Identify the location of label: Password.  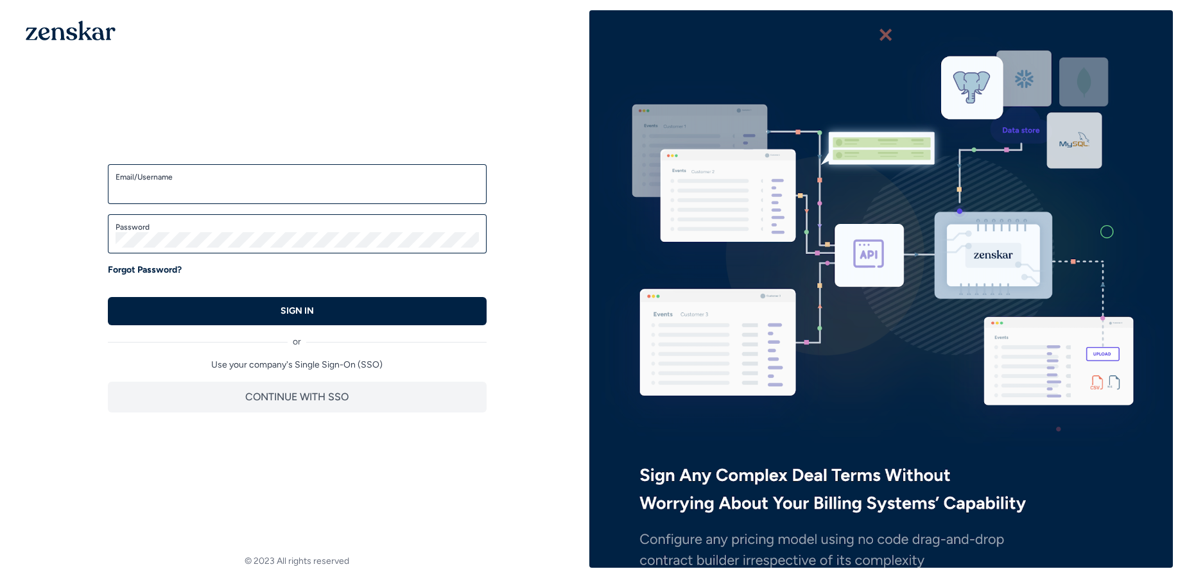
(297, 227).